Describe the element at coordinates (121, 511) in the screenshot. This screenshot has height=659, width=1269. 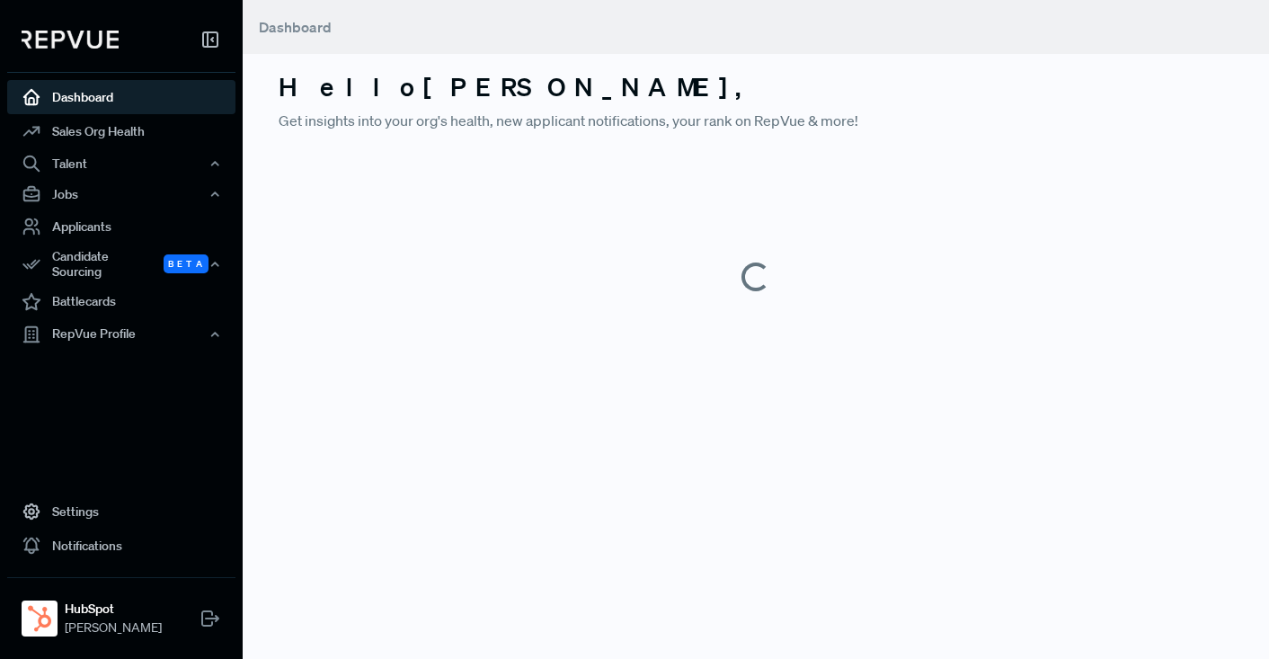
I see `a: Settings` at that location.